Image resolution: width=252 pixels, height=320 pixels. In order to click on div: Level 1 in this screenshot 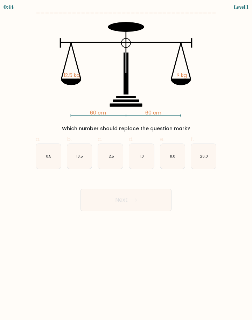, I will do `click(241, 7)`.